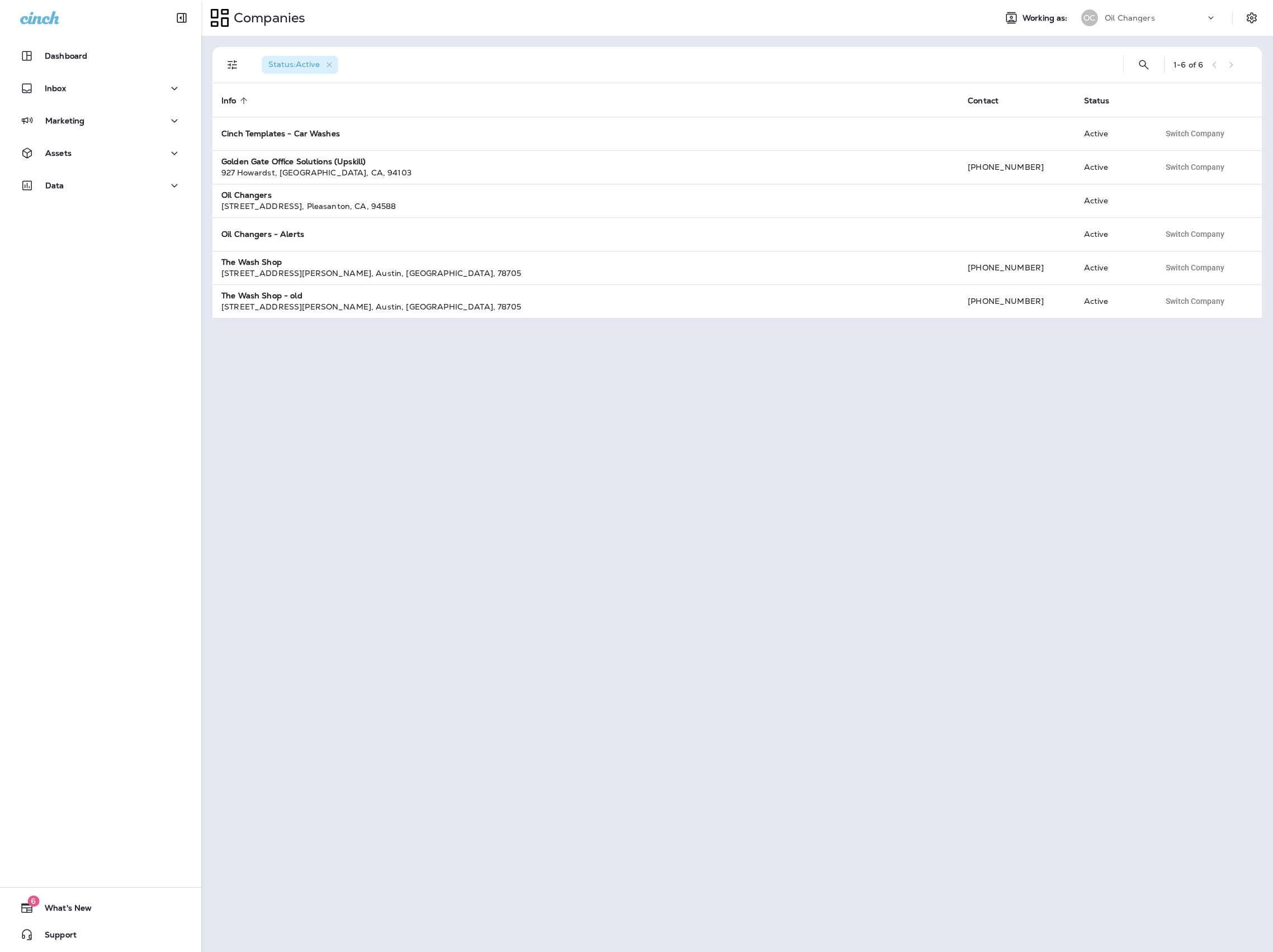 This screenshot has height=952, width=1273. I want to click on button: Dashboard, so click(100, 56).